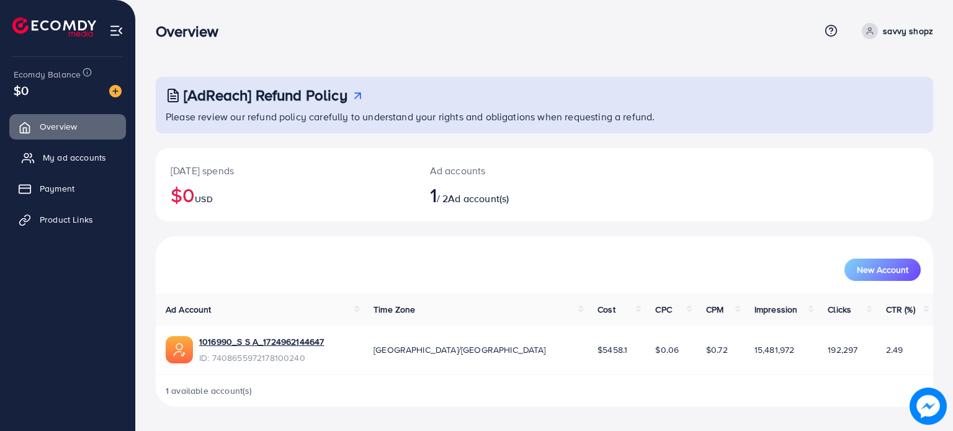 The width and height of the screenshot is (953, 431). I want to click on h3: Overview, so click(192, 31).